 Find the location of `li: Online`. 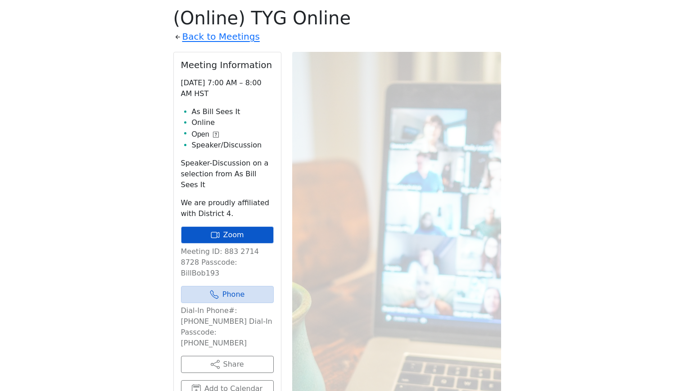

li: Online is located at coordinates (233, 123).